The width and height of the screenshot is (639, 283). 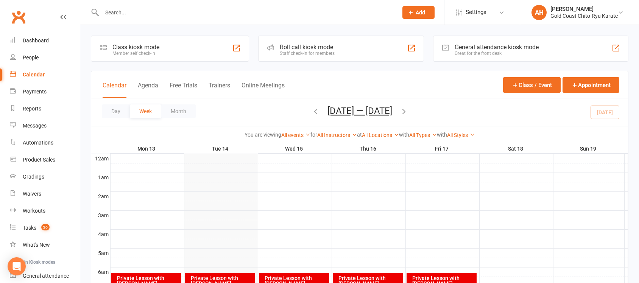 I want to click on div: Reports, so click(x=32, y=109).